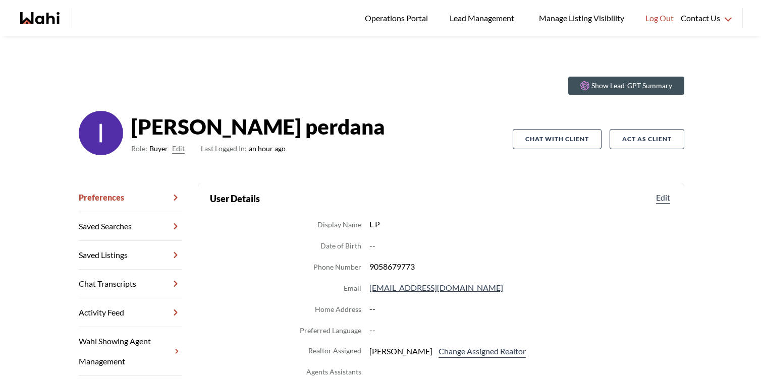 Image resolution: width=763 pixels, height=381 pixels. I want to click on span: Manage Listing Visibility, so click(581, 18).